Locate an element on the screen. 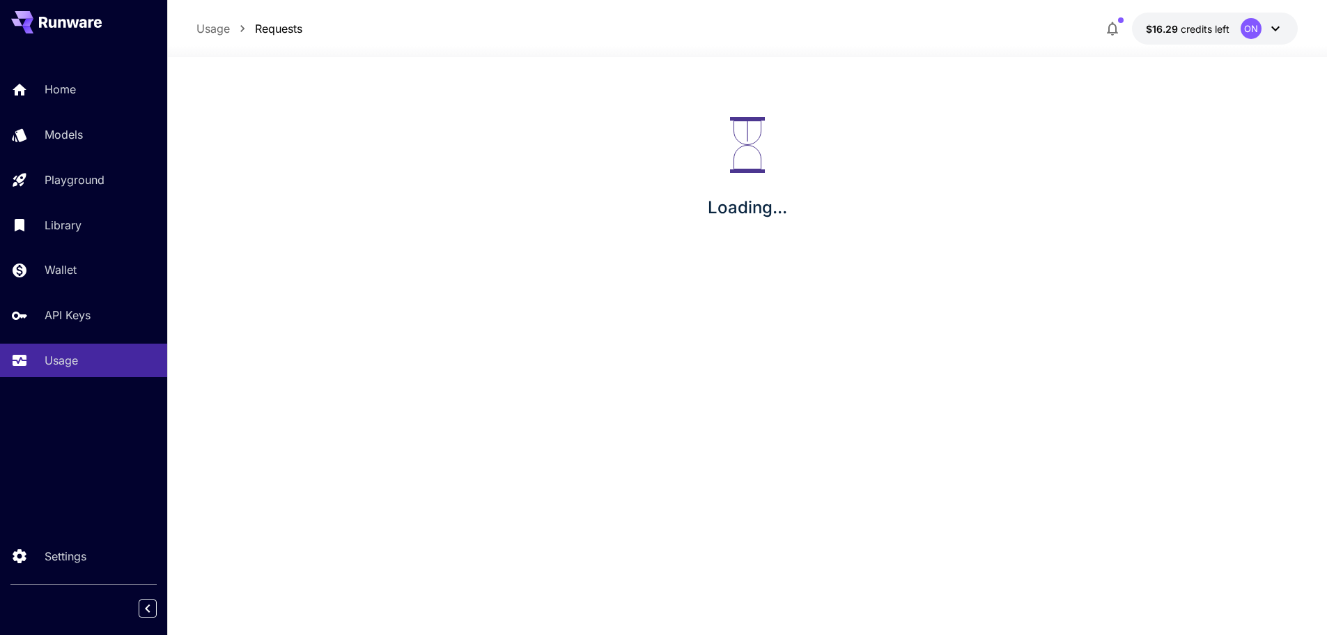 This screenshot has height=635, width=1327. p: Models is located at coordinates (63, 134).